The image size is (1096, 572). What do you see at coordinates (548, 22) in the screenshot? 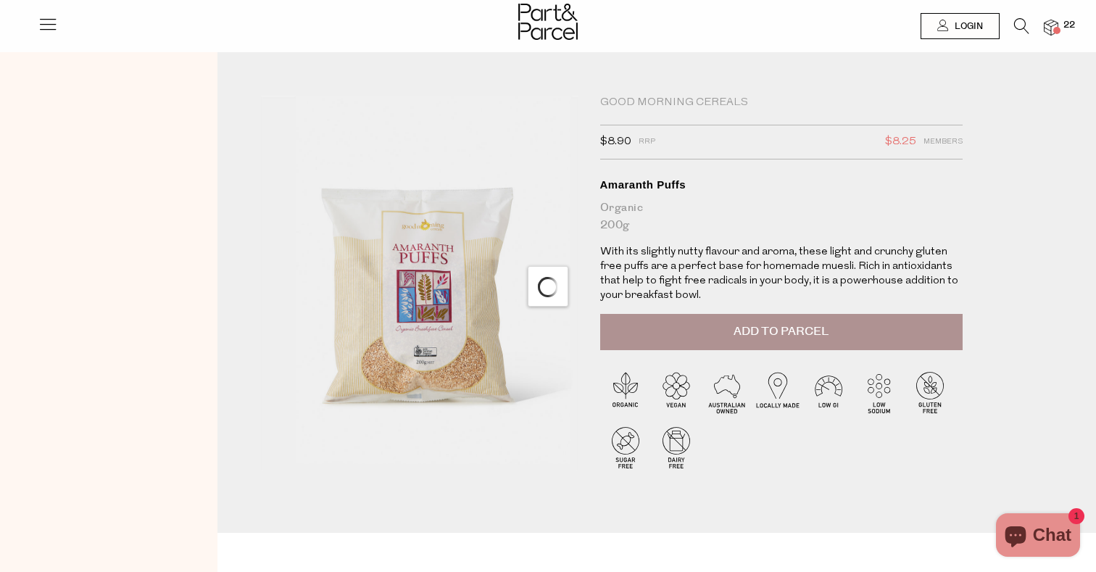
I see `img: Part&Parcel` at bounding box center [548, 22].